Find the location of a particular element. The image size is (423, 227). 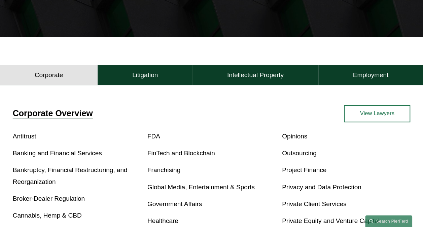

a: Cannabis, Hemp & CBD is located at coordinates (47, 215).